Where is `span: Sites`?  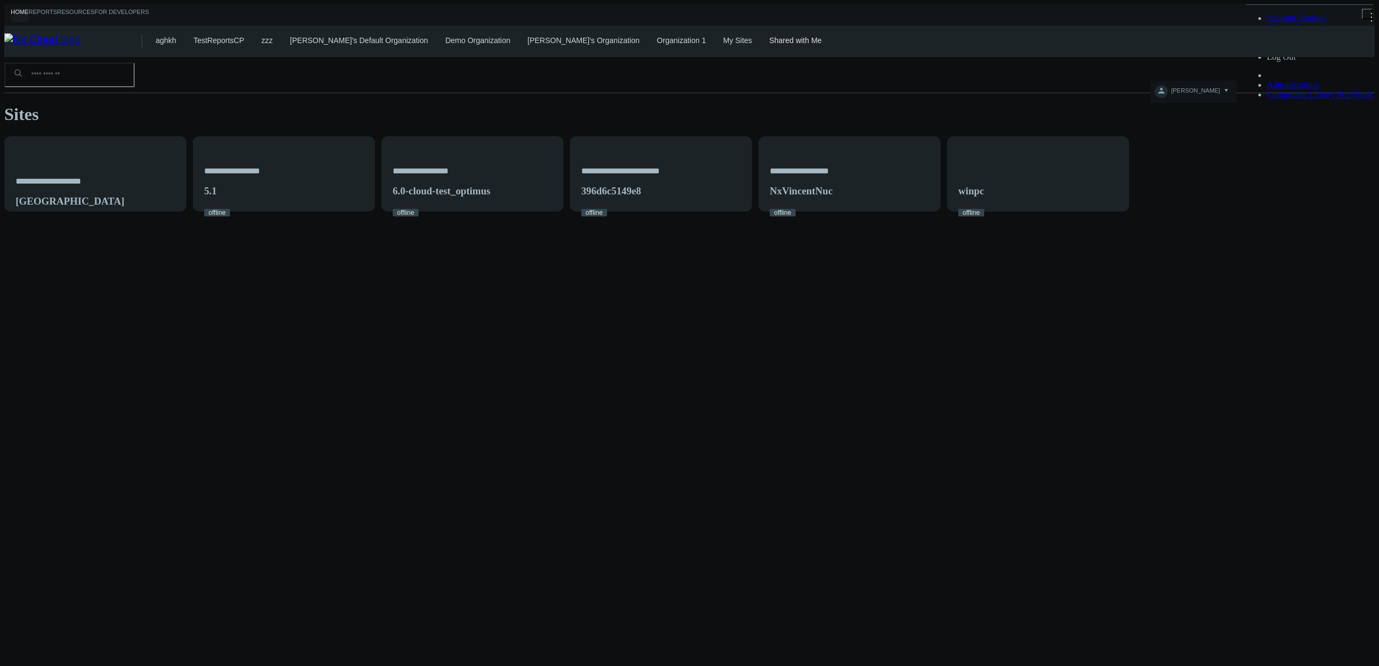
span: Sites is located at coordinates (22, 114).